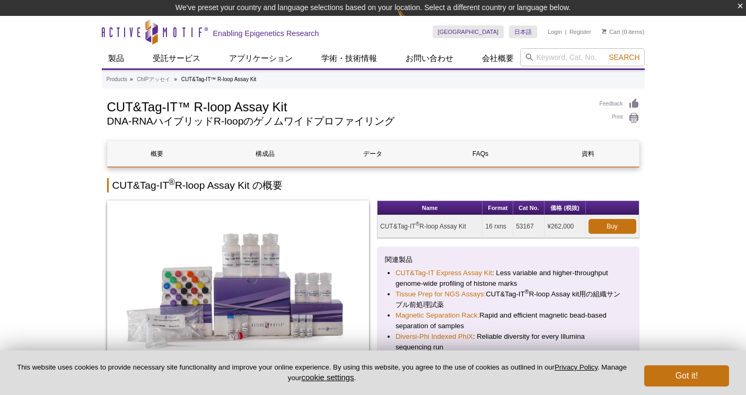 The height and width of the screenshot is (395, 746). What do you see at coordinates (580, 32) in the screenshot?
I see `a: Register` at bounding box center [580, 32].